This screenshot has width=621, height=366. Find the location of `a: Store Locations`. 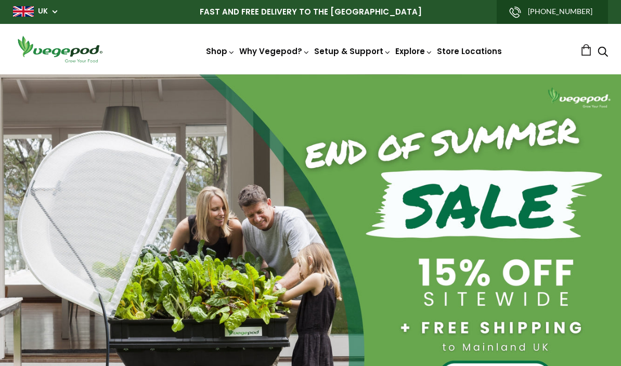

a: Store Locations is located at coordinates (469, 51).